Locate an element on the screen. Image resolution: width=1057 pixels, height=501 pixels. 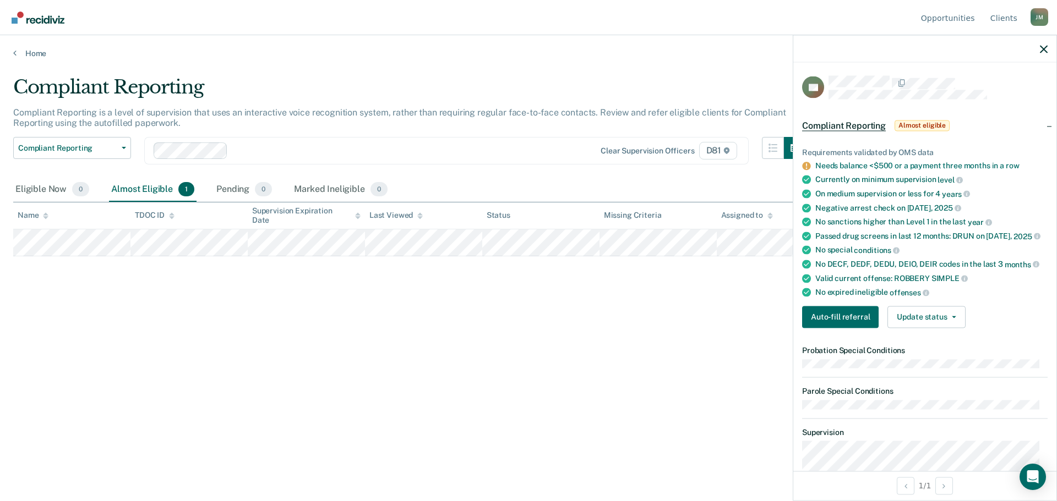
a: Navigate to form link is located at coordinates (842, 317).